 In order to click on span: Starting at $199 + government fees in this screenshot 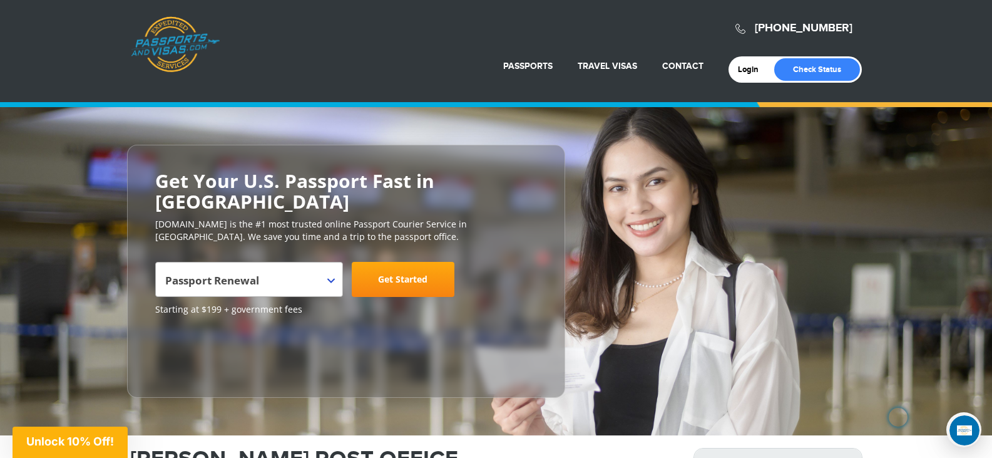, I will do `click(346, 309)`.